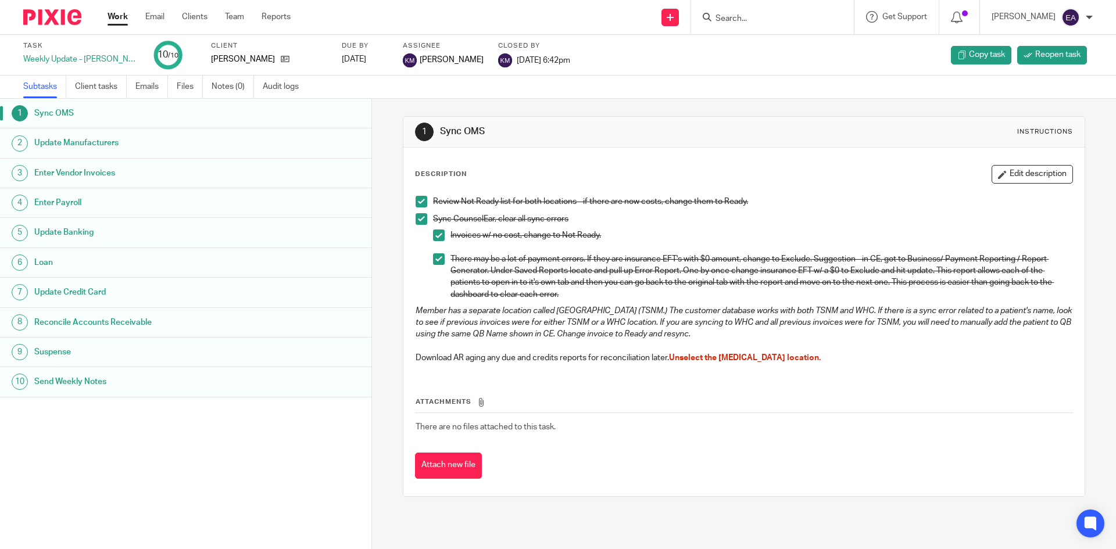 This screenshot has width=1116, height=549. Describe the element at coordinates (987, 55) in the screenshot. I see `span: Copy task` at that location.